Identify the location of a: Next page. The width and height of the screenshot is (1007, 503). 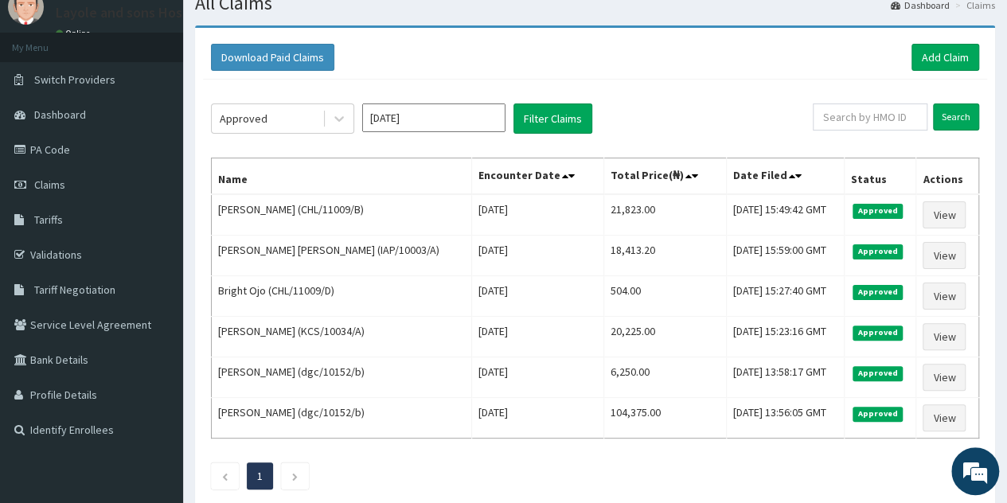
(295, 476).